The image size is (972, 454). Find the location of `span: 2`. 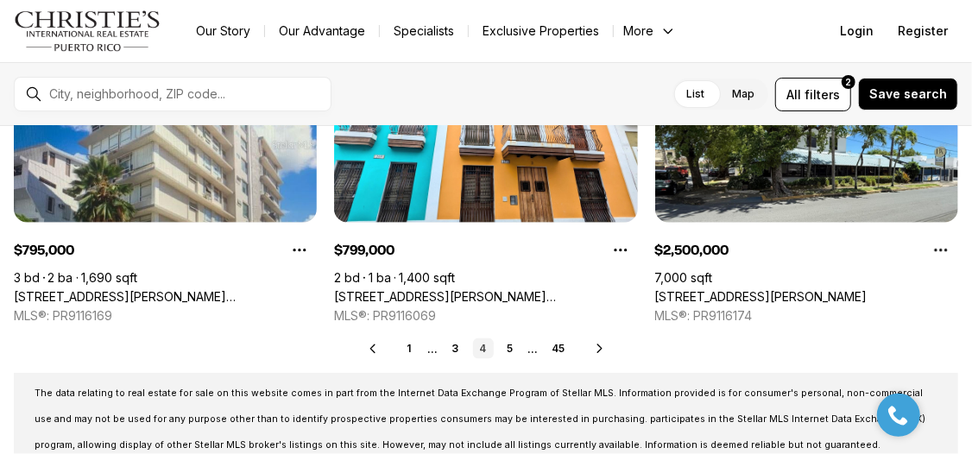

span: 2 is located at coordinates (849, 82).